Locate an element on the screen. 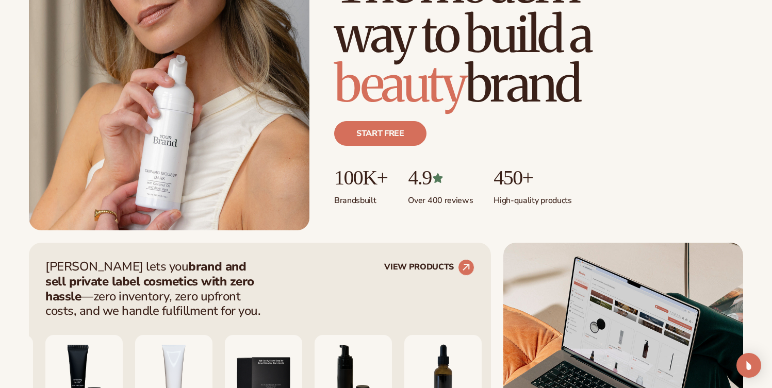  p: 450+ is located at coordinates (532, 178).